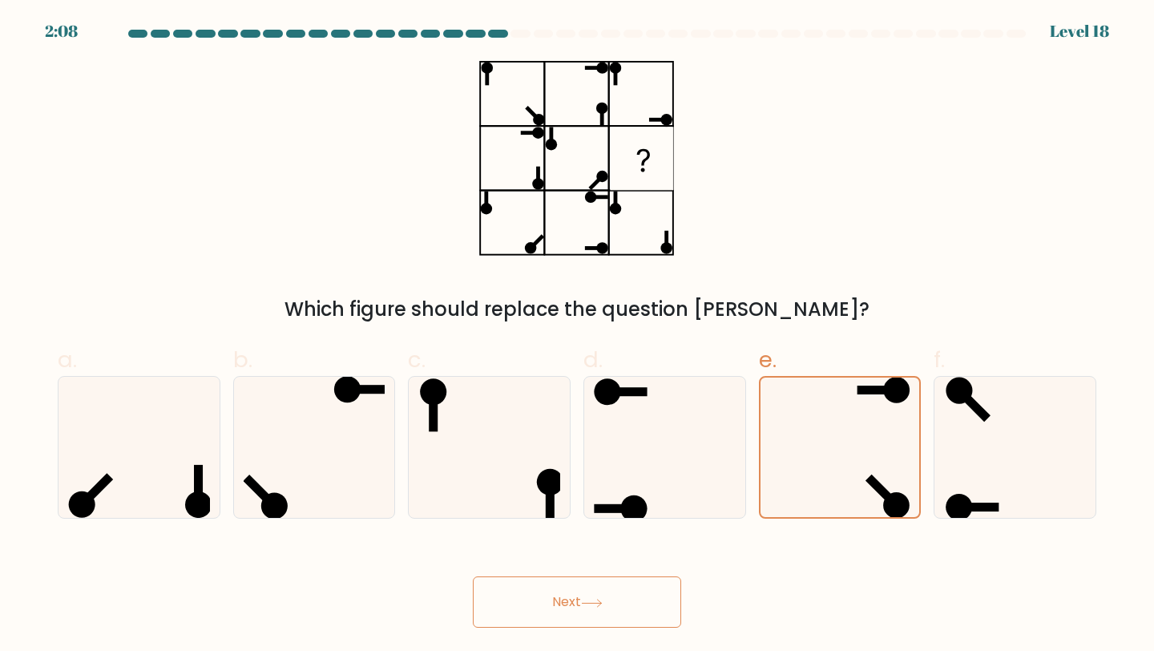  What do you see at coordinates (577, 602) in the screenshot?
I see `button: Next` at bounding box center [577, 602].